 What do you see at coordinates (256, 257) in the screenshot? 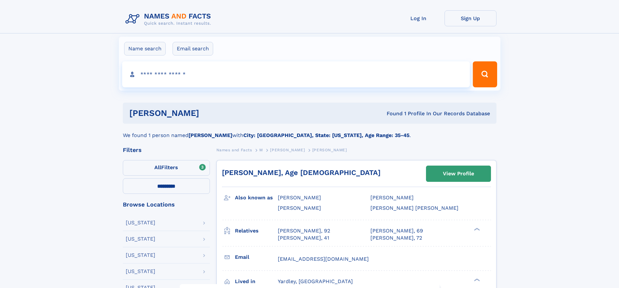
I see `h3: Email` at bounding box center [256, 257].